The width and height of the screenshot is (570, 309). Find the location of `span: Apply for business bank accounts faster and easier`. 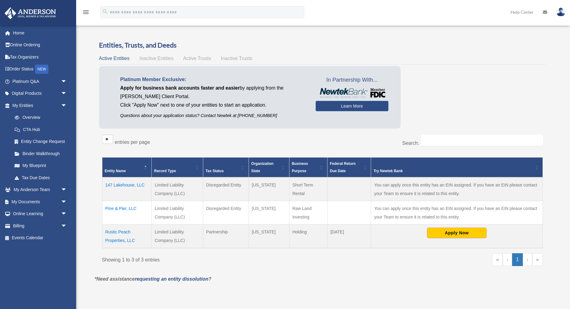

span: Apply for business bank accounts faster and easier is located at coordinates (180, 88).